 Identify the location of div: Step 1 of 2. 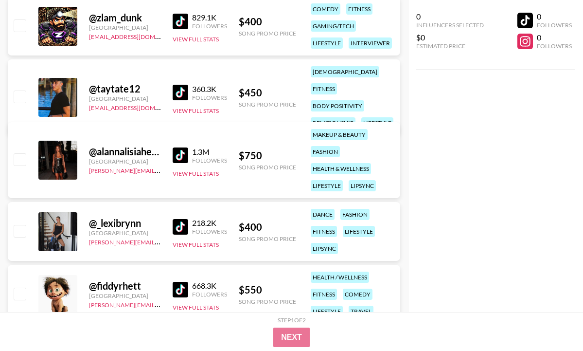
(292, 320).